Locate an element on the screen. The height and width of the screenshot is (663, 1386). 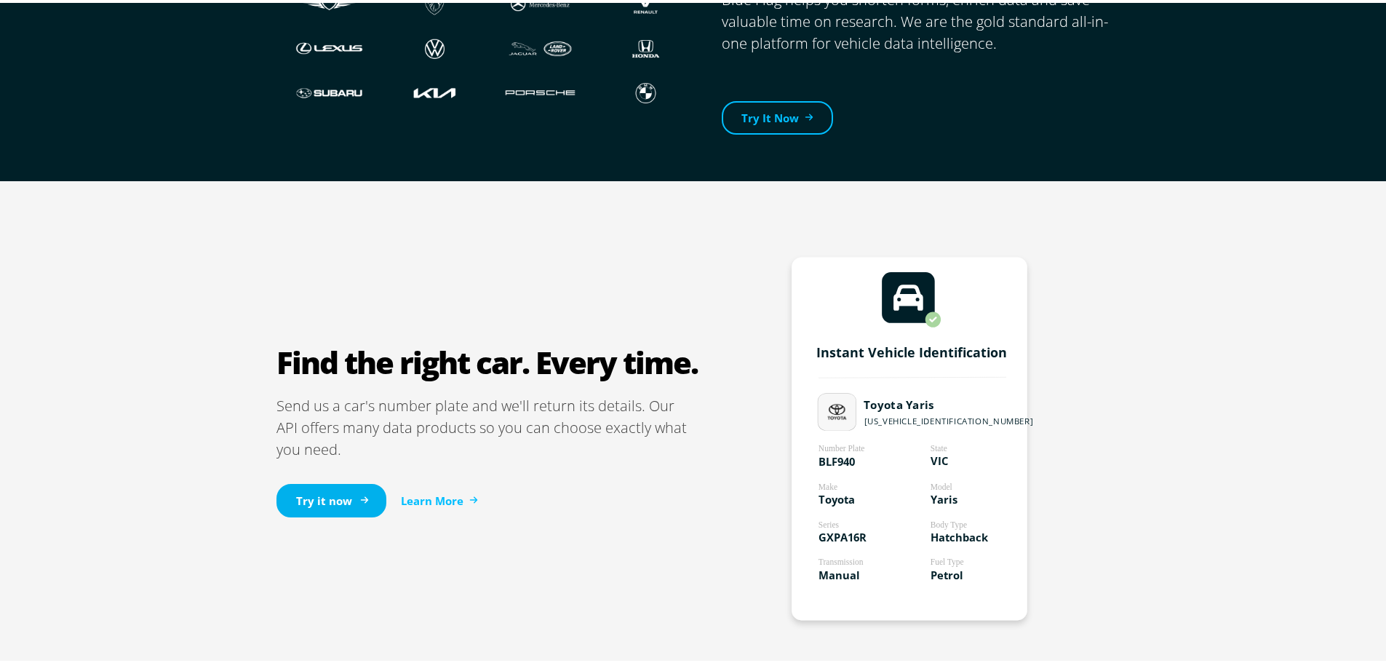
img: JLR logo is located at coordinates (540, 46).